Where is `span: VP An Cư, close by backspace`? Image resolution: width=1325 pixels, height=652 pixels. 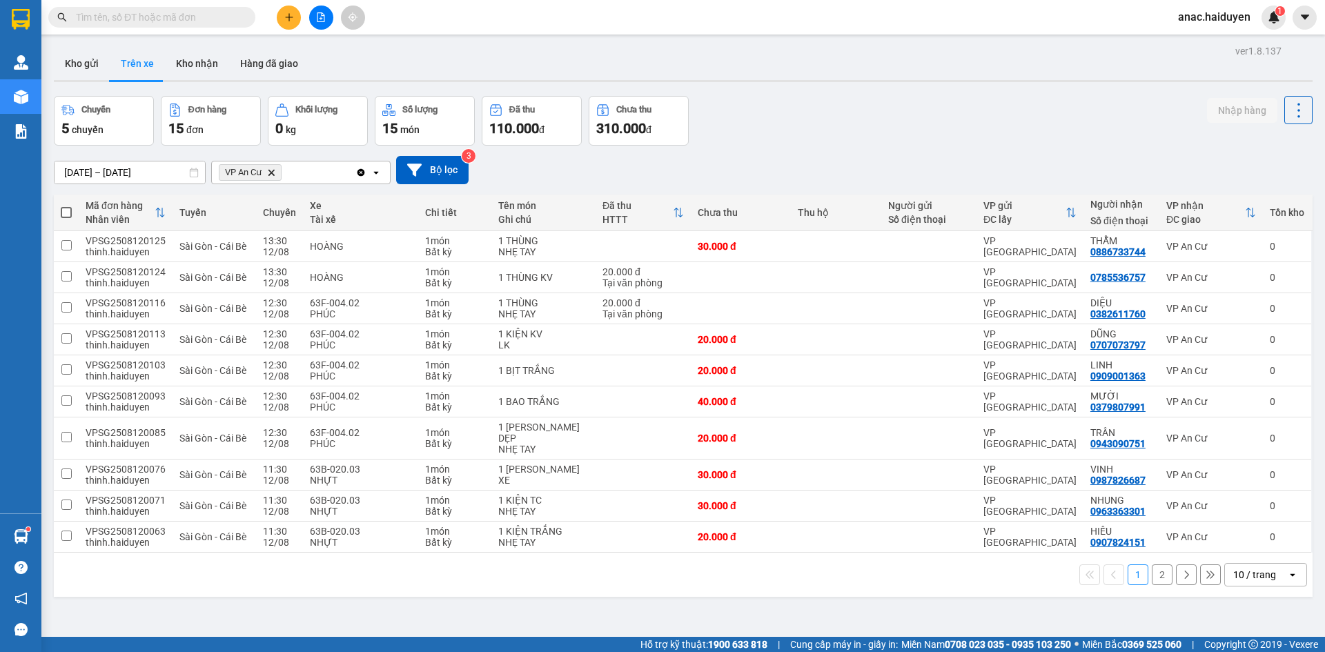 span: VP An Cư, close by backspace is located at coordinates (250, 173).